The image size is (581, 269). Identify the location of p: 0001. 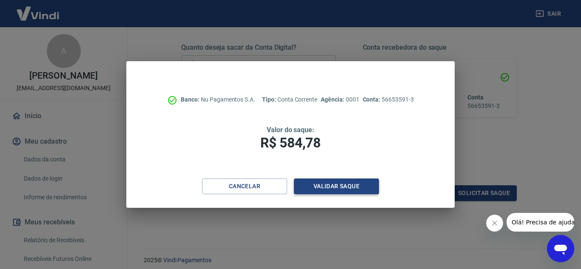
(340, 100).